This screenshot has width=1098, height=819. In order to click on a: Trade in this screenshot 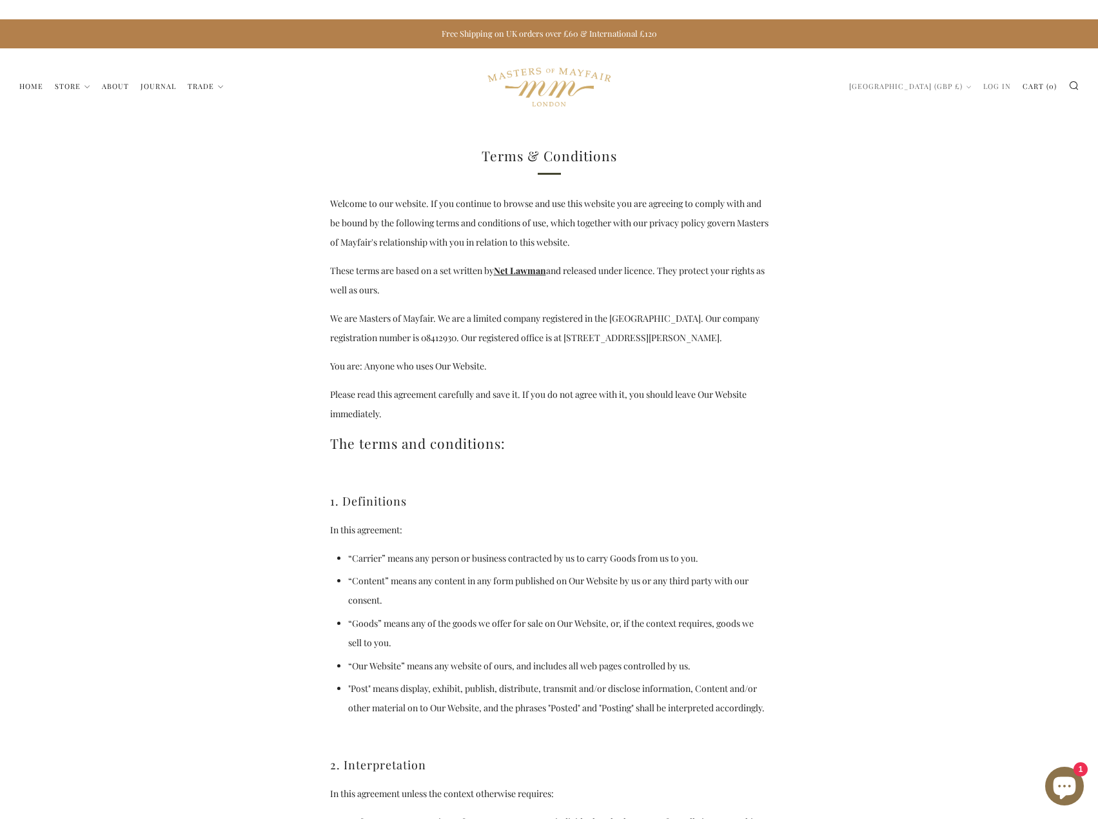, I will do `click(206, 86)`.